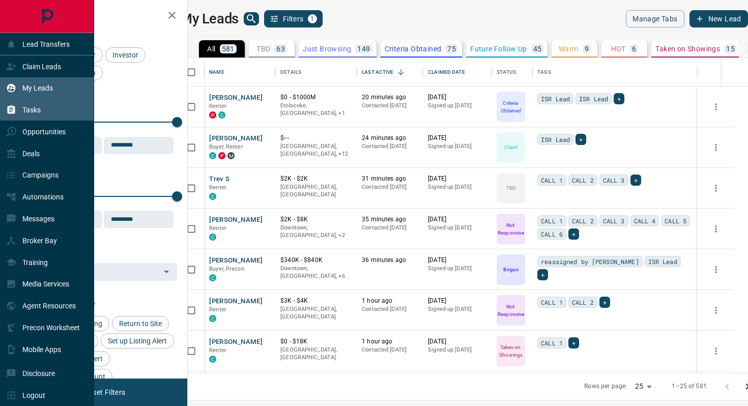  Describe the element at coordinates (316, 341) in the screenshot. I see `p: $0 - $18K` at that location.